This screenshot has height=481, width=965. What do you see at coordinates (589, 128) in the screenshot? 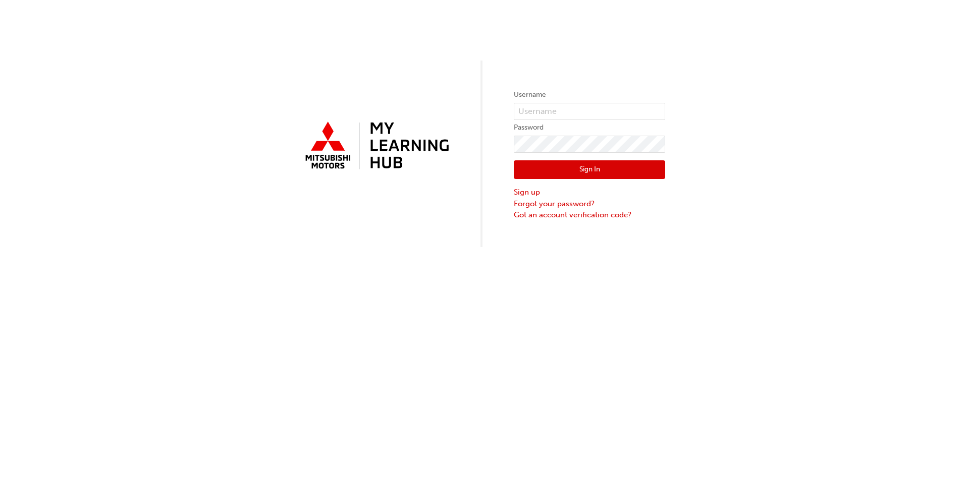
I see `label: Password` at bounding box center [589, 128].